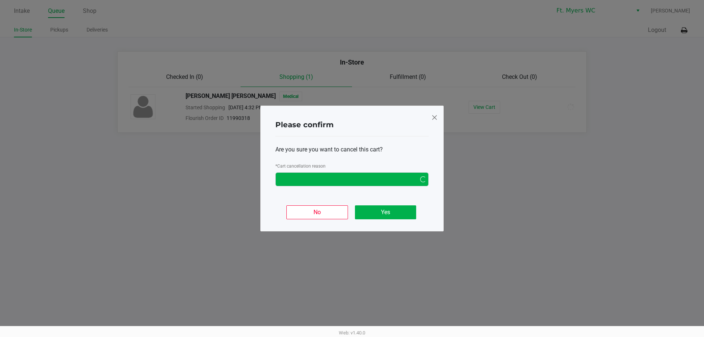 The width and height of the screenshot is (704, 337). What do you see at coordinates (423, 179) in the screenshot?
I see `button: Select` at bounding box center [423, 179].